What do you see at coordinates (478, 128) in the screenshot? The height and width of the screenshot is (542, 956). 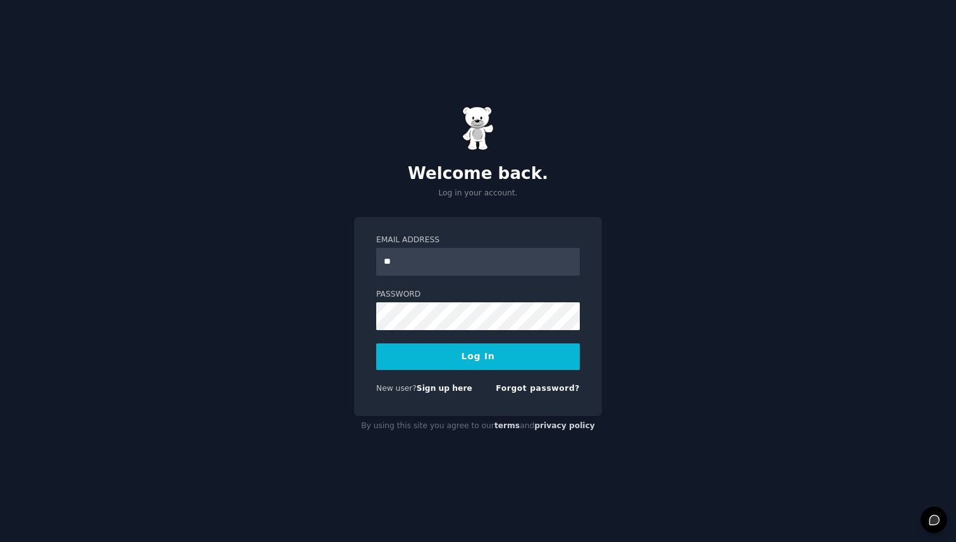 I see `img: Gummy Bear` at bounding box center [478, 128].